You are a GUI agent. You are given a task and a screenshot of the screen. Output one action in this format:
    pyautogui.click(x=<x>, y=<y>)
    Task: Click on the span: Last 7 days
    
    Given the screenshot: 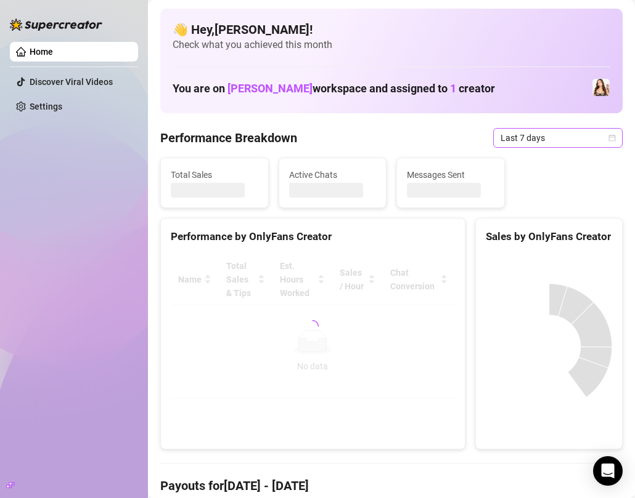 What is the action you would take?
    pyautogui.click(x=558, y=138)
    